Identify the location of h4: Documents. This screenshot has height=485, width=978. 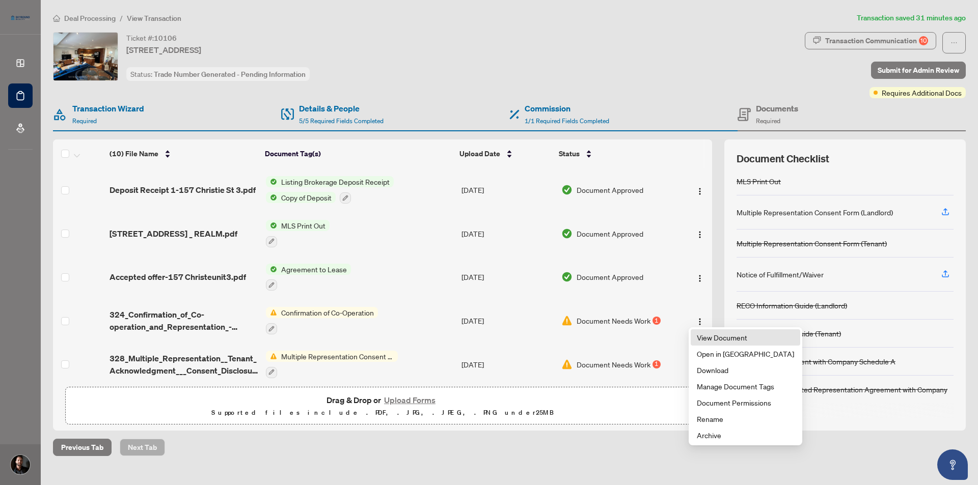
(777, 108).